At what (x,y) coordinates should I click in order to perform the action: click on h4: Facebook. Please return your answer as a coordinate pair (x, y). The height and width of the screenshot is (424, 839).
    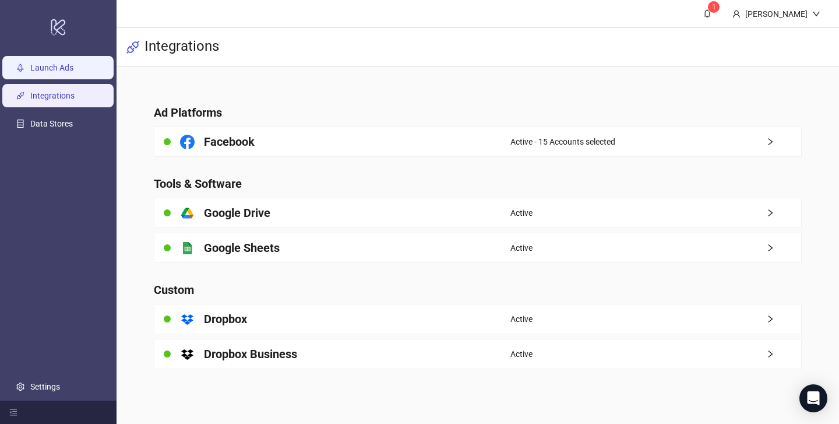
    Looking at the image, I should click on (229, 142).